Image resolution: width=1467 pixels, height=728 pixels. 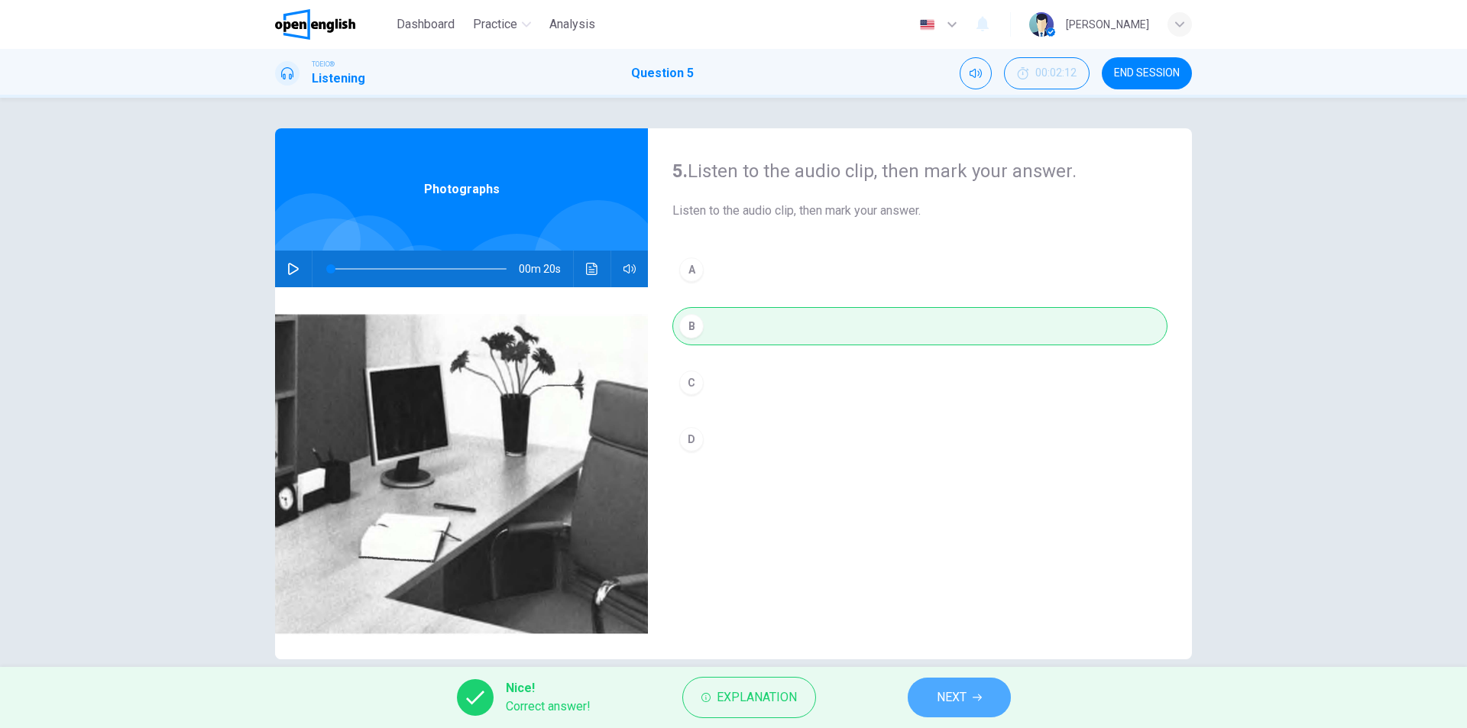 I want to click on span: END SESSION, so click(x=1147, y=73).